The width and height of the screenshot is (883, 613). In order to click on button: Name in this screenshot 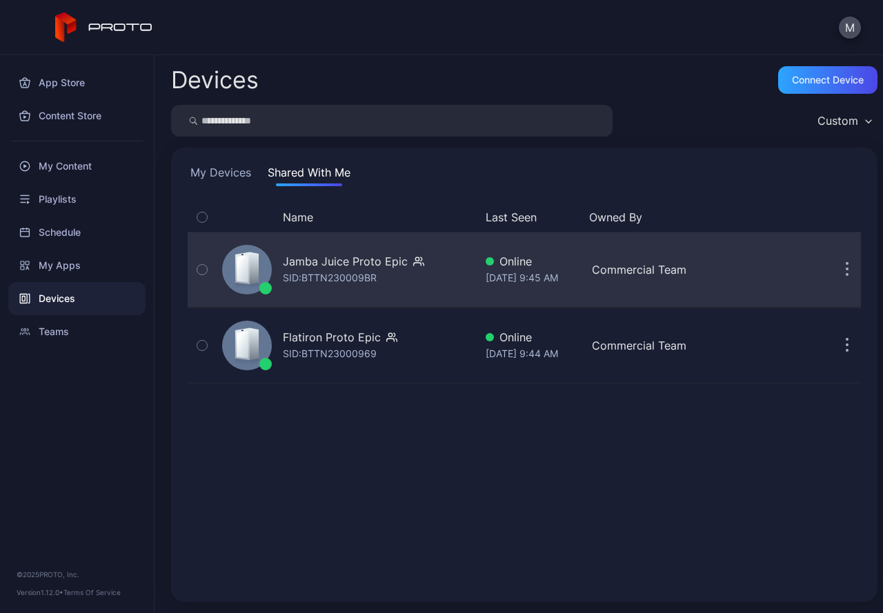, I will do `click(298, 217)`.